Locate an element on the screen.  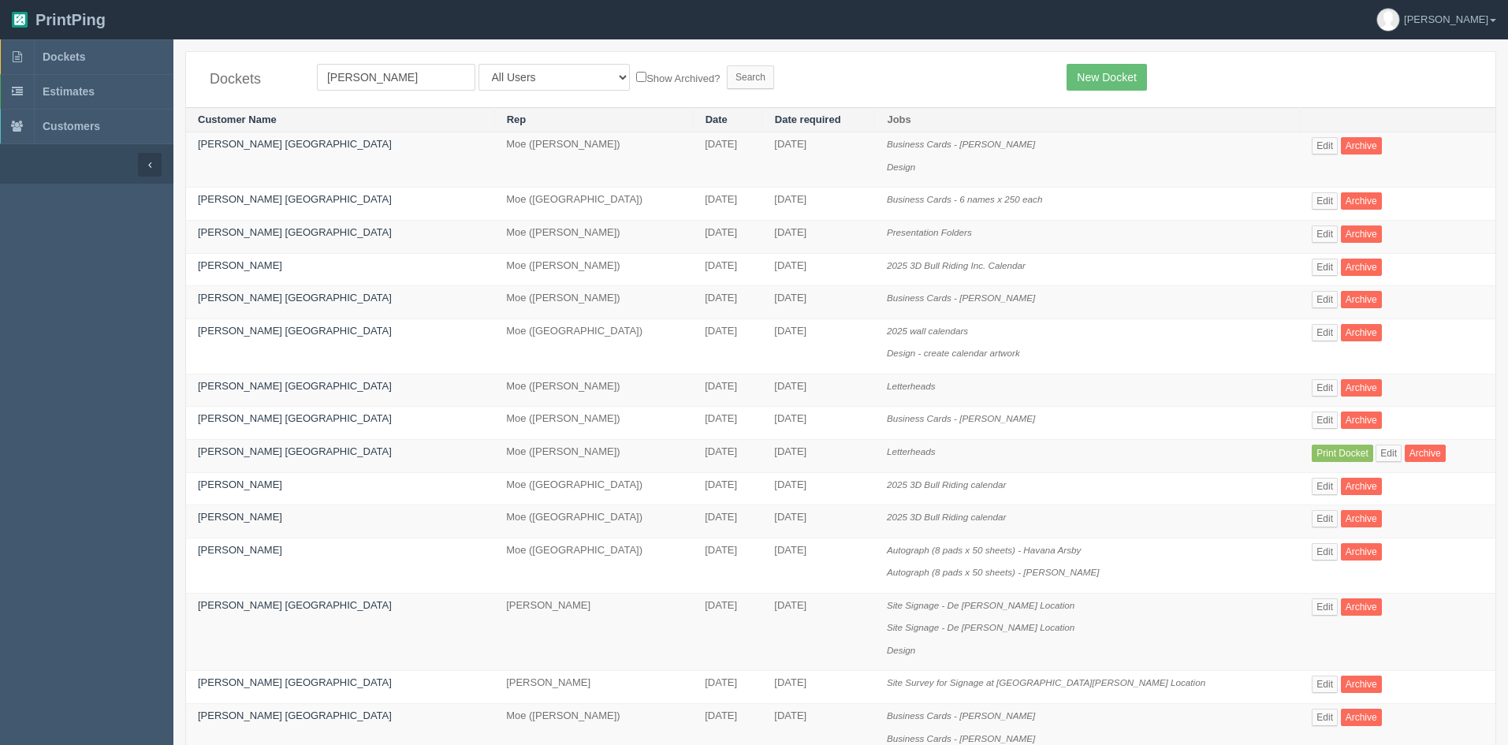
a: Customer Name is located at coordinates (237, 119).